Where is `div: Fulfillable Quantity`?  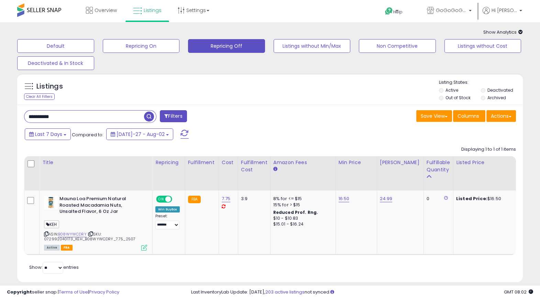 div: Fulfillable Quantity is located at coordinates (438, 166).